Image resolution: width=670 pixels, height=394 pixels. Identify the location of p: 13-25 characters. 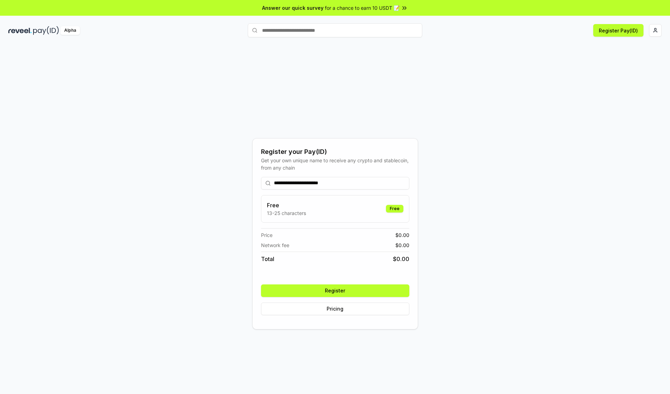
(286, 213).